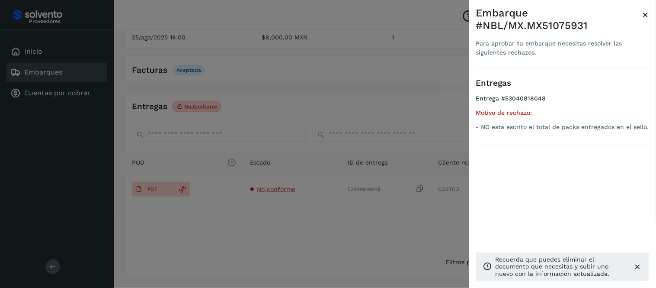 The image size is (656, 288). I want to click on h3: Entregas, so click(563, 83).